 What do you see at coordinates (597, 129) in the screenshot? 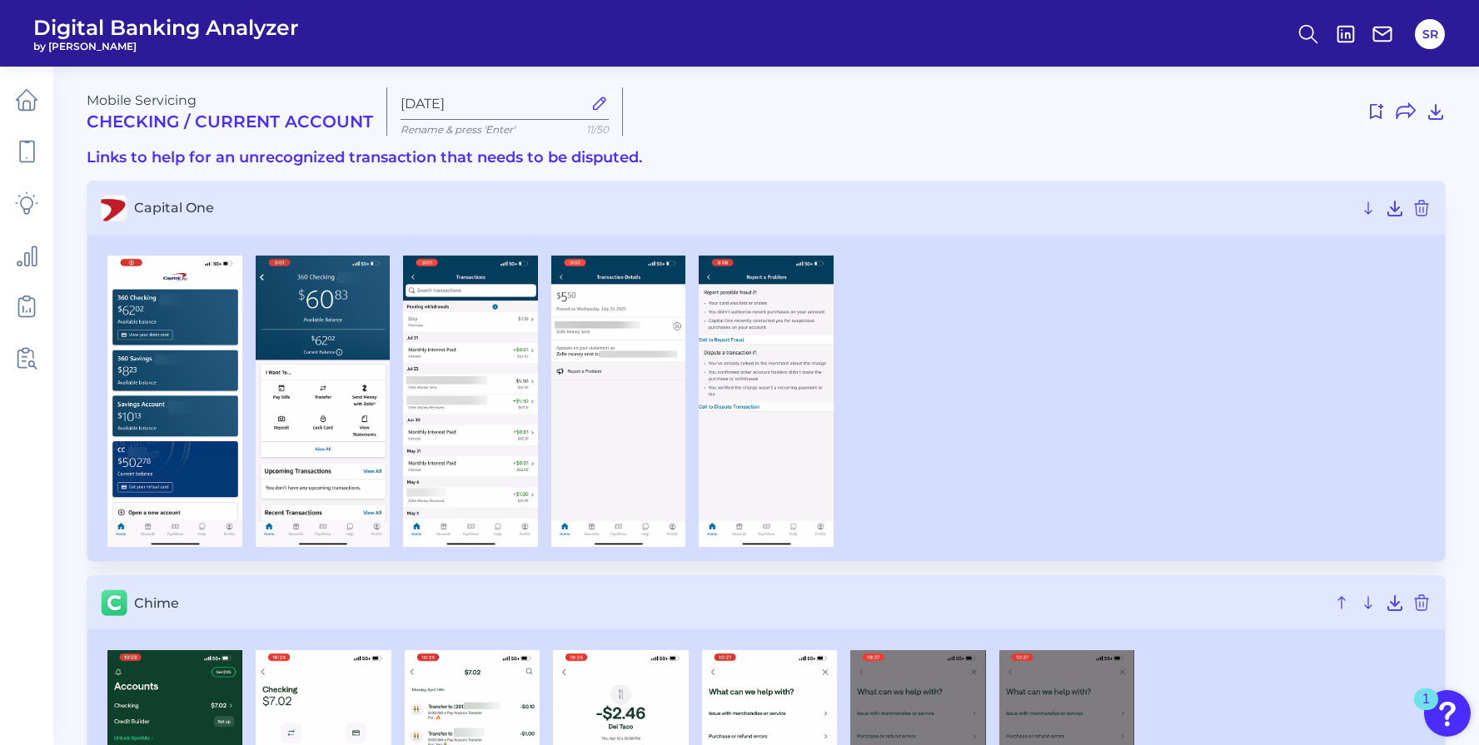
I see `span: 11/50` at bounding box center [597, 129].